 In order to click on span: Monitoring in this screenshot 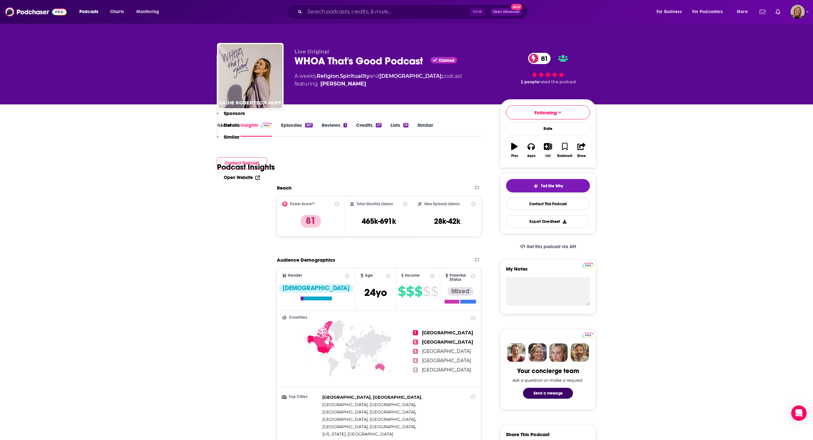, I will do `click(147, 12)`.